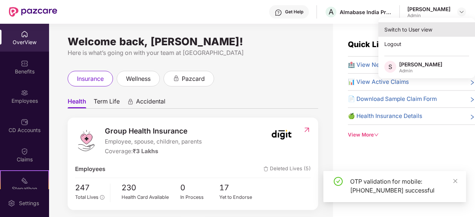 This screenshot has height=217, width=475. I want to click on img: insurerIcon, so click(281, 135).